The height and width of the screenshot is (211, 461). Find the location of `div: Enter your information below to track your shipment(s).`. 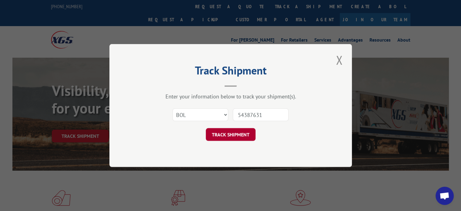

div: Enter your information below to track your shipment(s). is located at coordinates (231, 96).